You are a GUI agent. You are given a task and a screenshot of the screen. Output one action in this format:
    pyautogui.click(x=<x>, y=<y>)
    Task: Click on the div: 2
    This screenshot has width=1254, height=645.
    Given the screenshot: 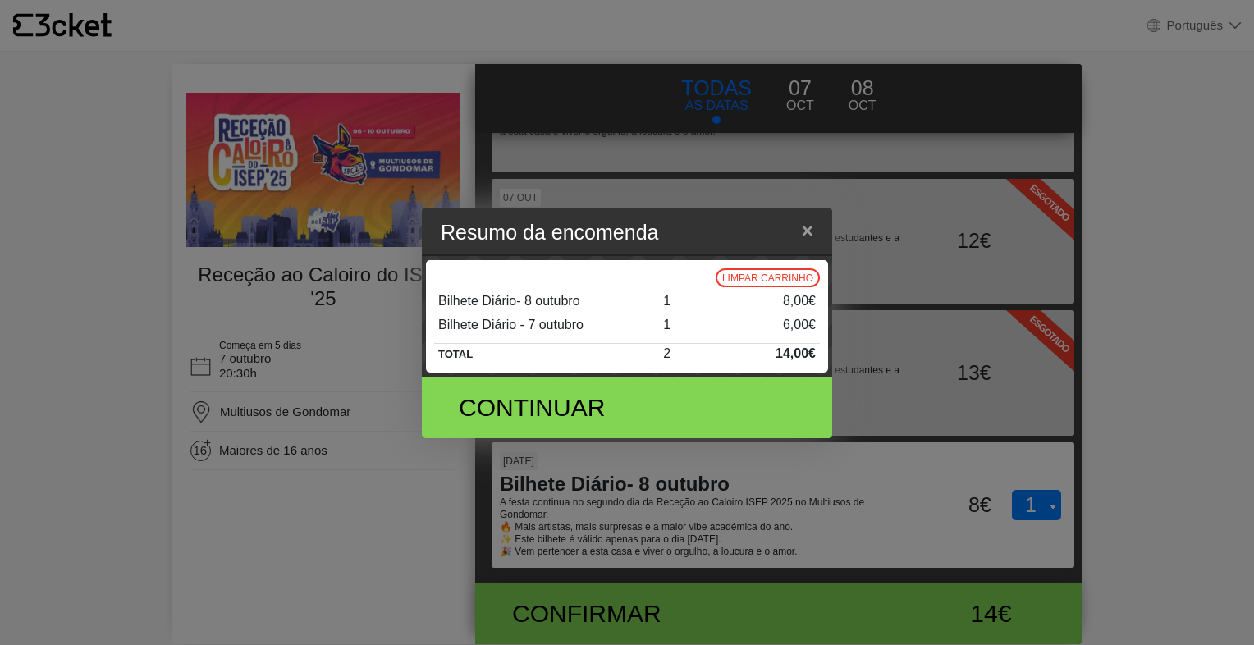 What is the action you would take?
    pyautogui.click(x=691, y=354)
    